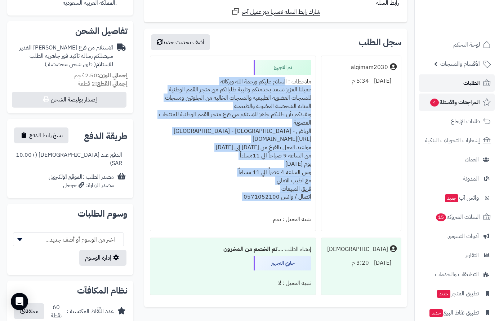 The width and height of the screenshot is (499, 321). I want to click on span: الطلبات, so click(472, 83).